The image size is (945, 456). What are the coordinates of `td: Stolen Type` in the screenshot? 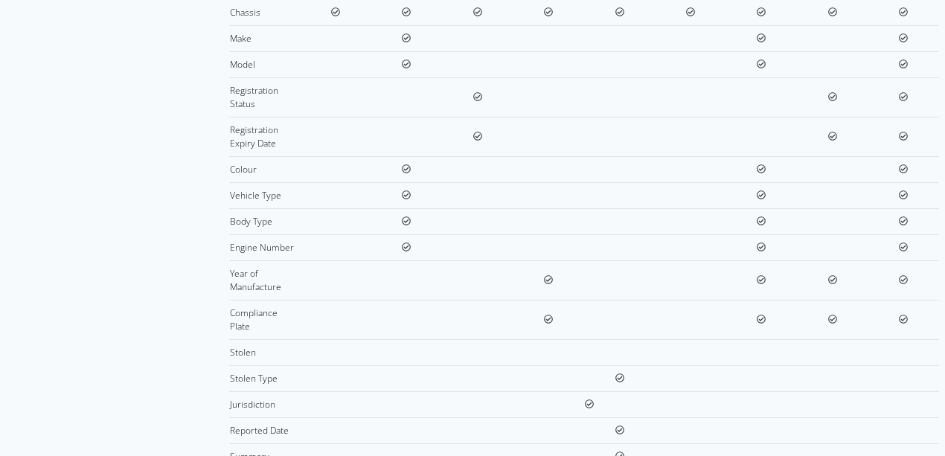 It's located at (264, 378).